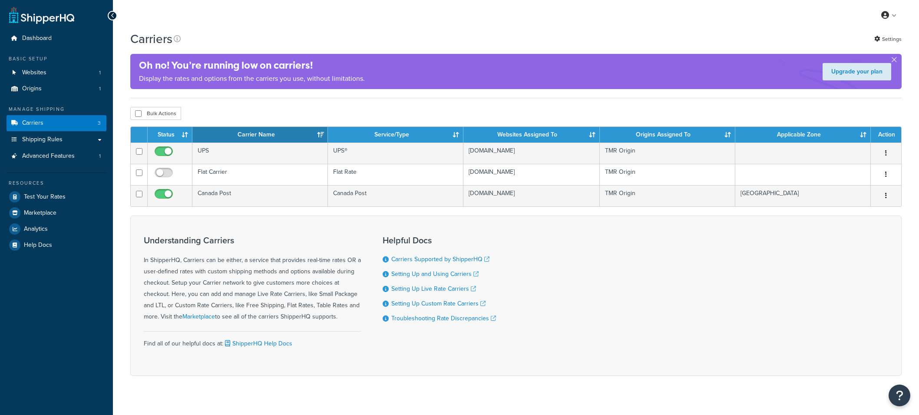 This screenshot has width=919, height=415. Describe the element at coordinates (252, 79) in the screenshot. I see `p: Display the rates and options from the carriers you use, without limitations.` at that location.